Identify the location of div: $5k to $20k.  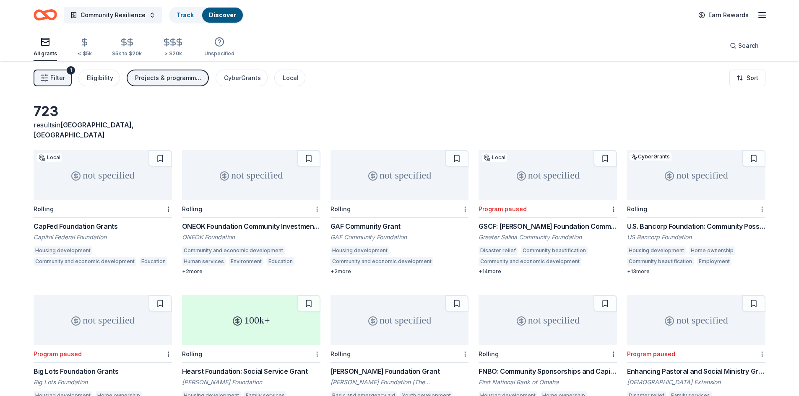
(127, 54).